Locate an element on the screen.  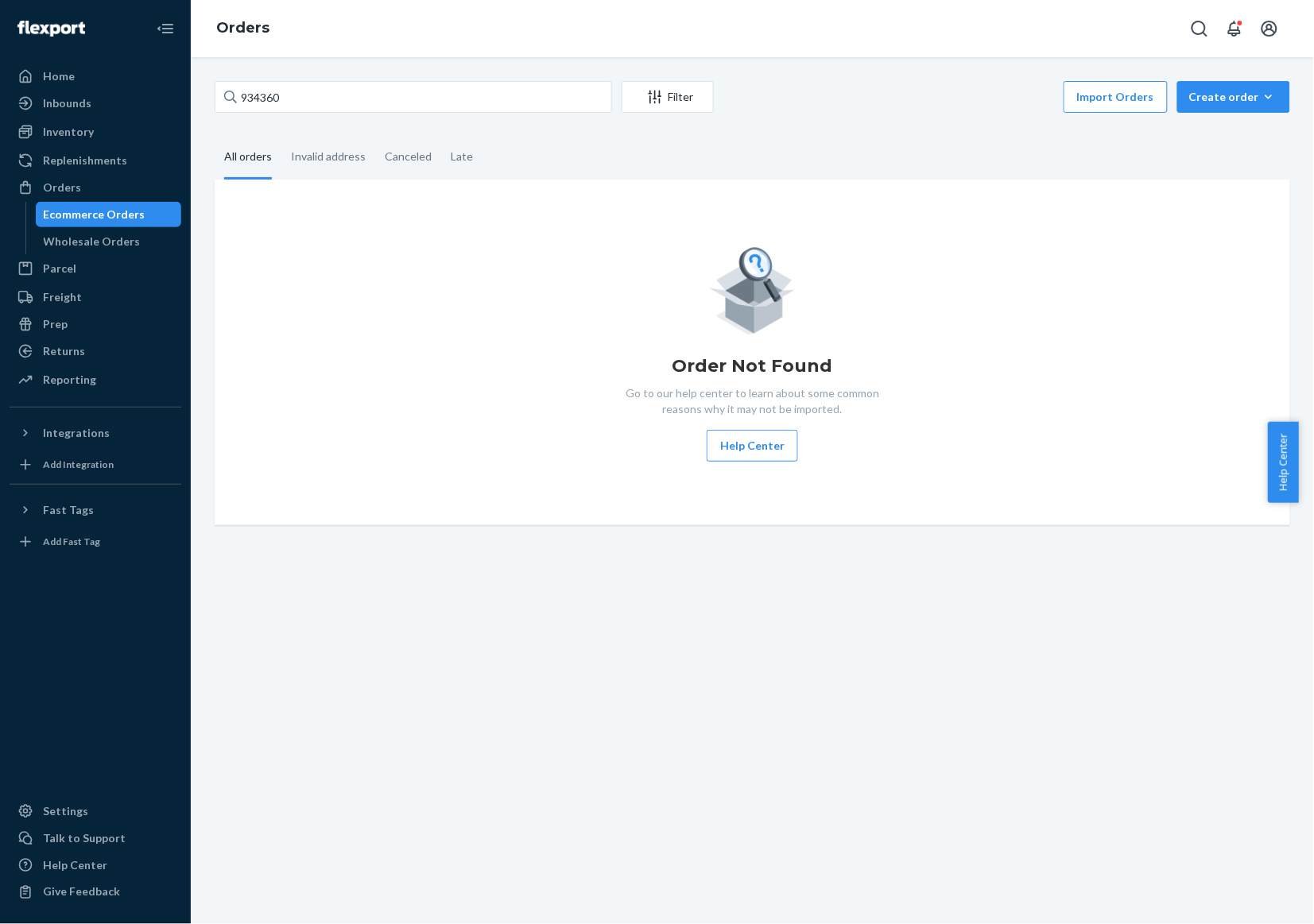
a: Talk to Support is located at coordinates (96, 838).